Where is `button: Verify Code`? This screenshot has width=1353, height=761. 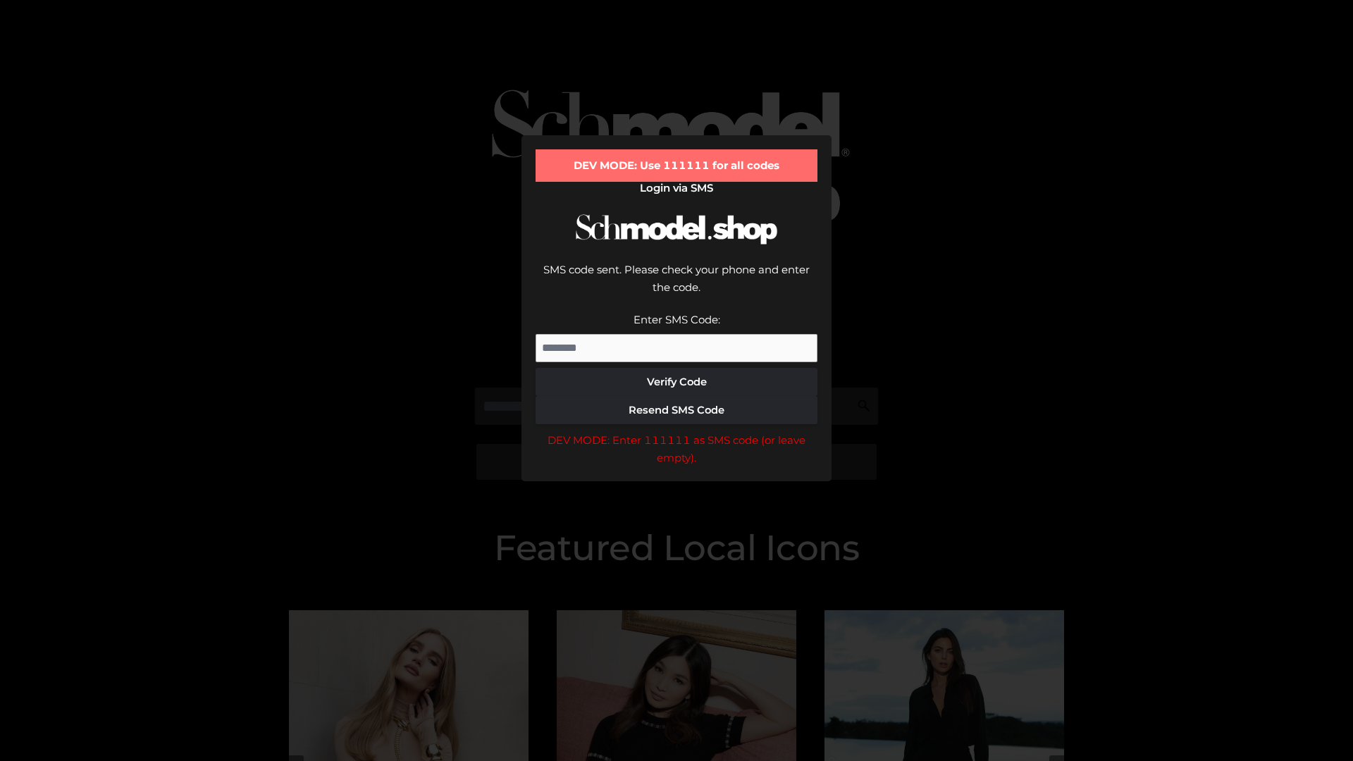 button: Verify Code is located at coordinates (676, 382).